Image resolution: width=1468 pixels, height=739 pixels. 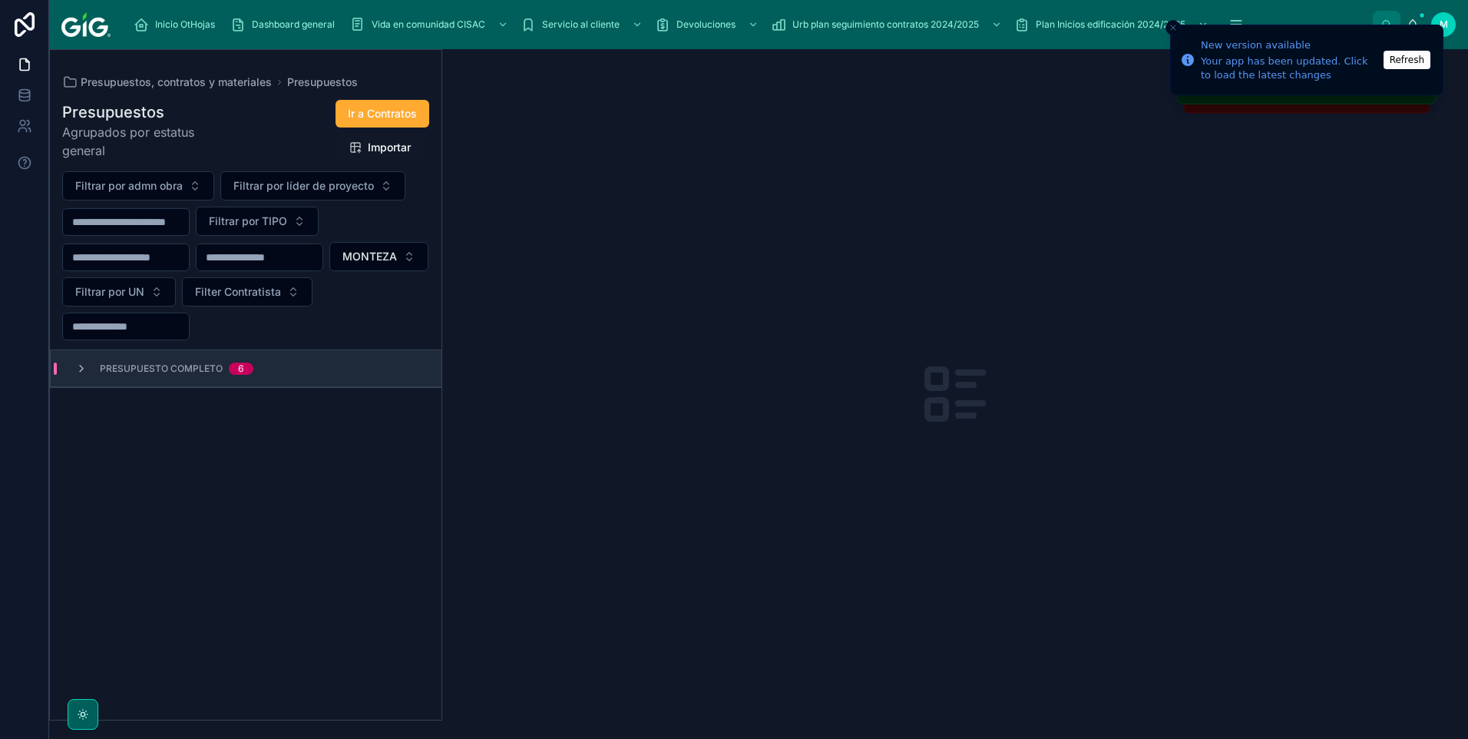 What do you see at coordinates (177, 25) in the screenshot?
I see `a: Inicio OtHojas` at bounding box center [177, 25].